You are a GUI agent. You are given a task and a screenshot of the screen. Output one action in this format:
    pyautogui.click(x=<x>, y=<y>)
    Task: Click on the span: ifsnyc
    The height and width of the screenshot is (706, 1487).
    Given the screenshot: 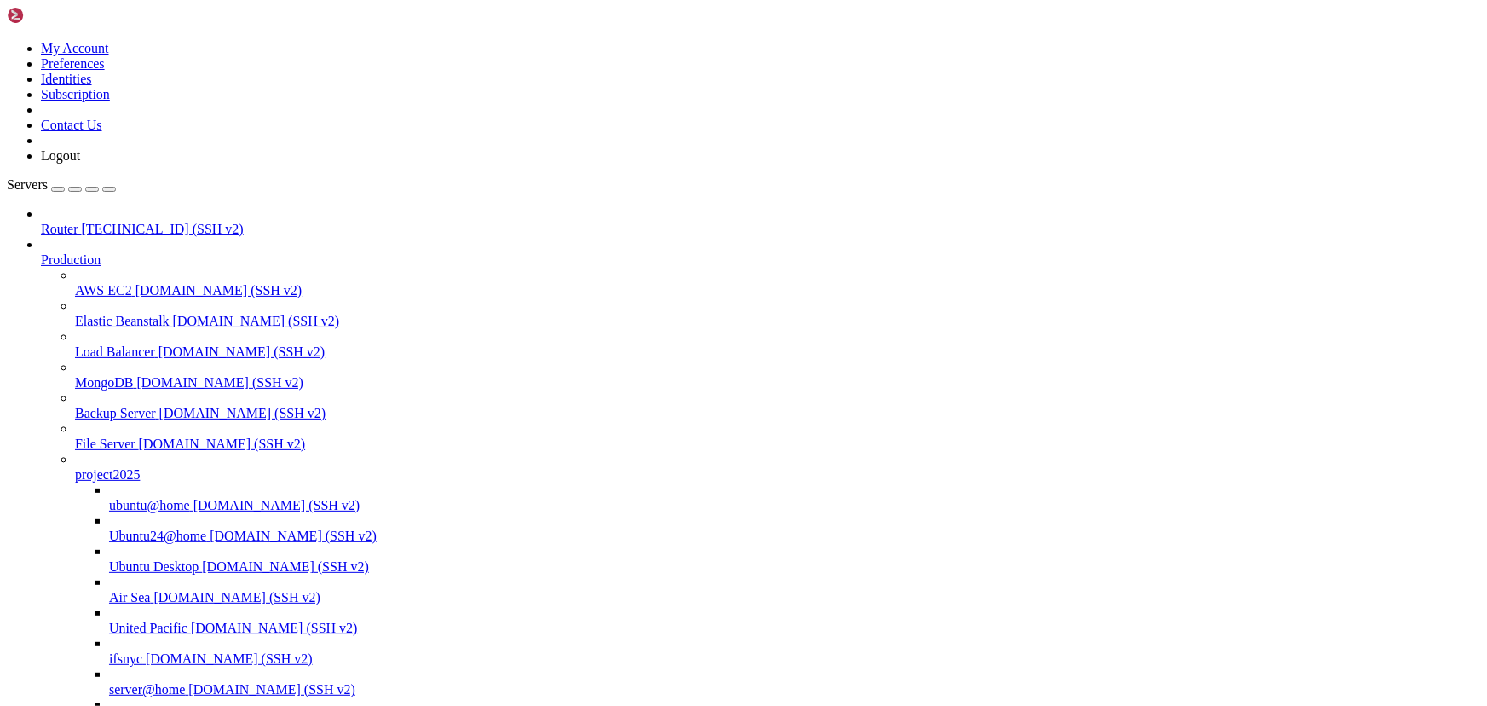 What is the action you would take?
    pyautogui.click(x=125, y=658)
    